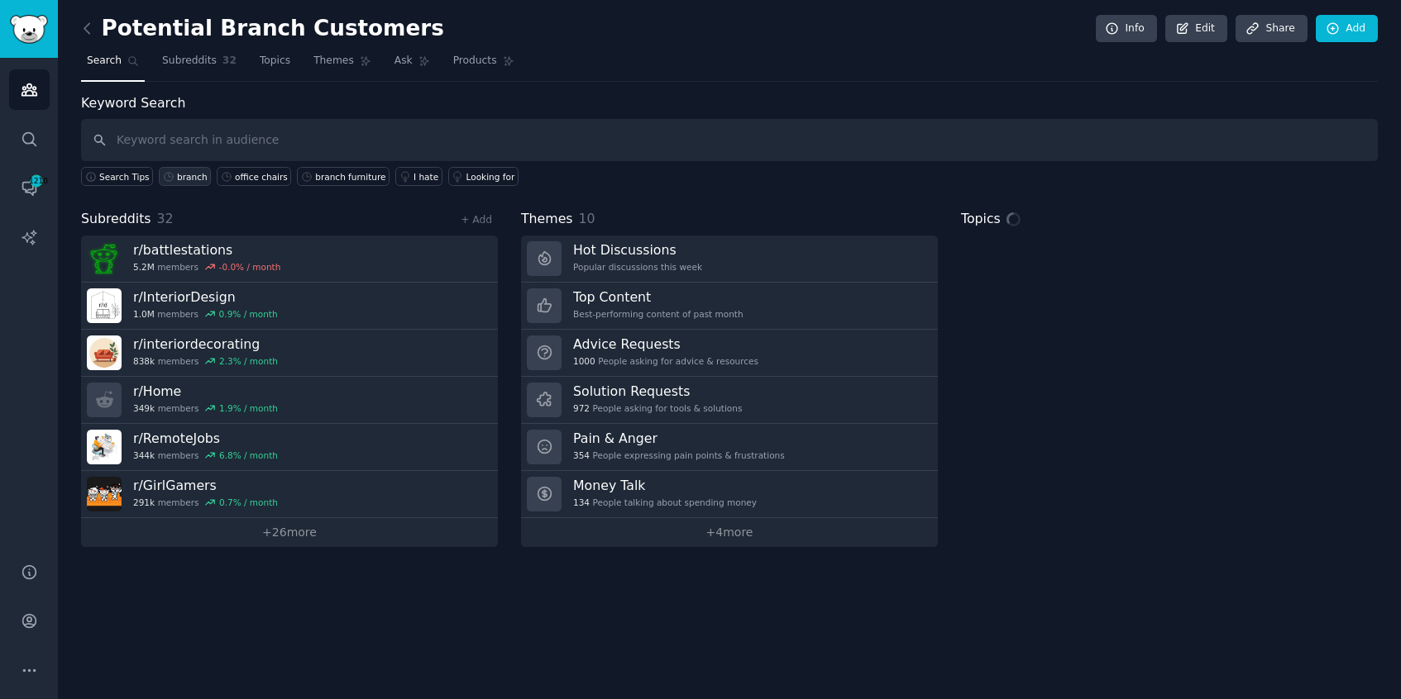 The width and height of the screenshot is (1401, 699). Describe the element at coordinates (289, 259) in the screenshot. I see `a: r/battlestations5.2Mmembers-0.0% / month` at that location.